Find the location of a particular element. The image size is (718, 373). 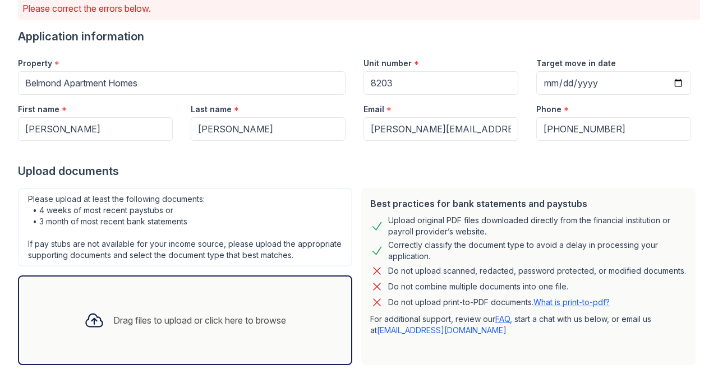

p: For additional support, review our , start a chat with us below, or email us at is located at coordinates (528, 325).